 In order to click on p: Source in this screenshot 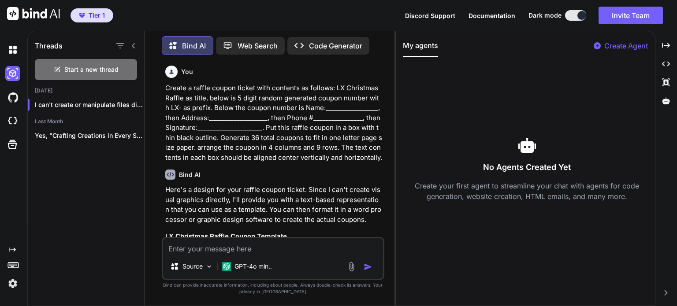, I will do `click(193, 267)`.